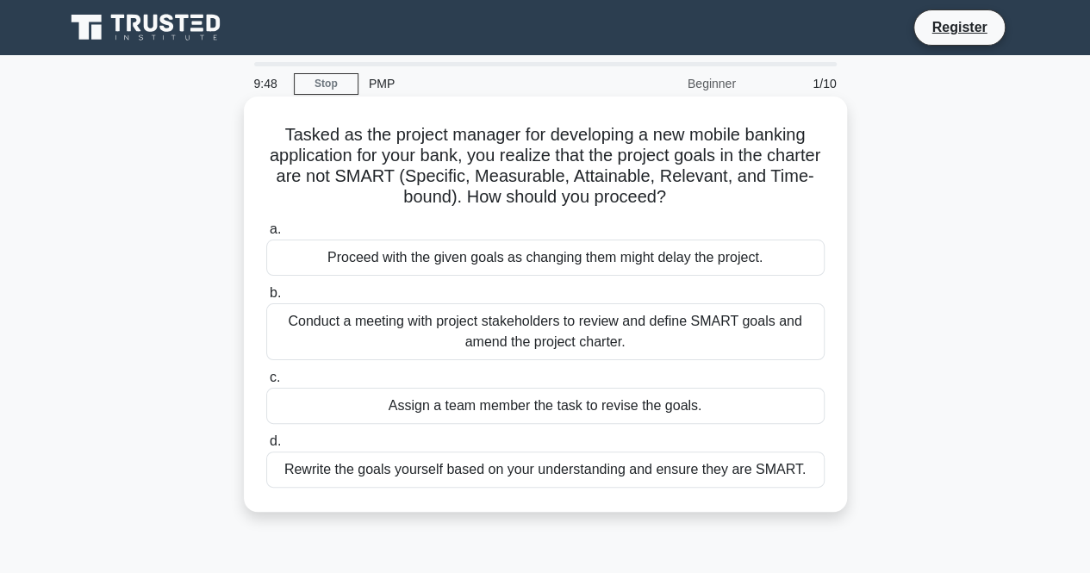 Image resolution: width=1090 pixels, height=573 pixels. Describe the element at coordinates (275, 440) in the screenshot. I see `span: d.` at that location.